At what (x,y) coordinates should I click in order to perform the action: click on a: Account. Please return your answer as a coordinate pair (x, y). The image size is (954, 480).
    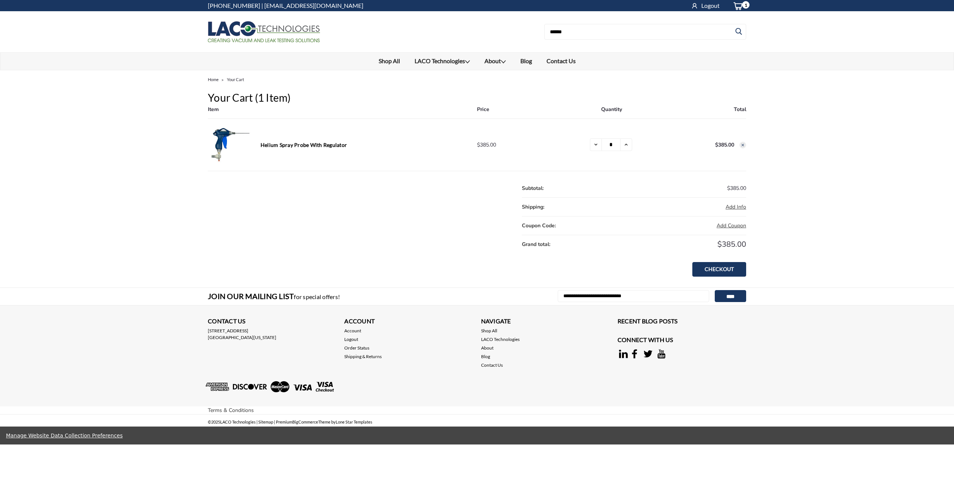
    Looking at the image, I should click on (352, 331).